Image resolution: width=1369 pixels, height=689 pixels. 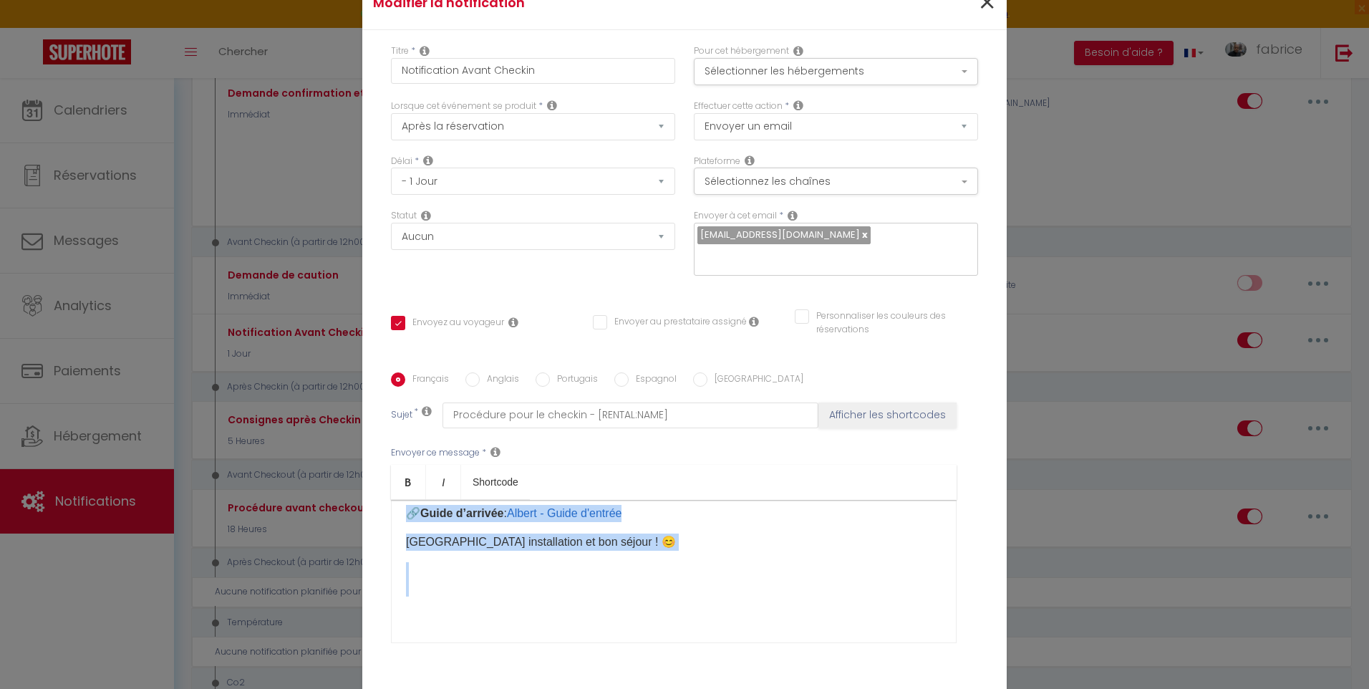 What do you see at coordinates (750, 160) in the screenshot?
I see `i: Action Channel` at bounding box center [750, 160].